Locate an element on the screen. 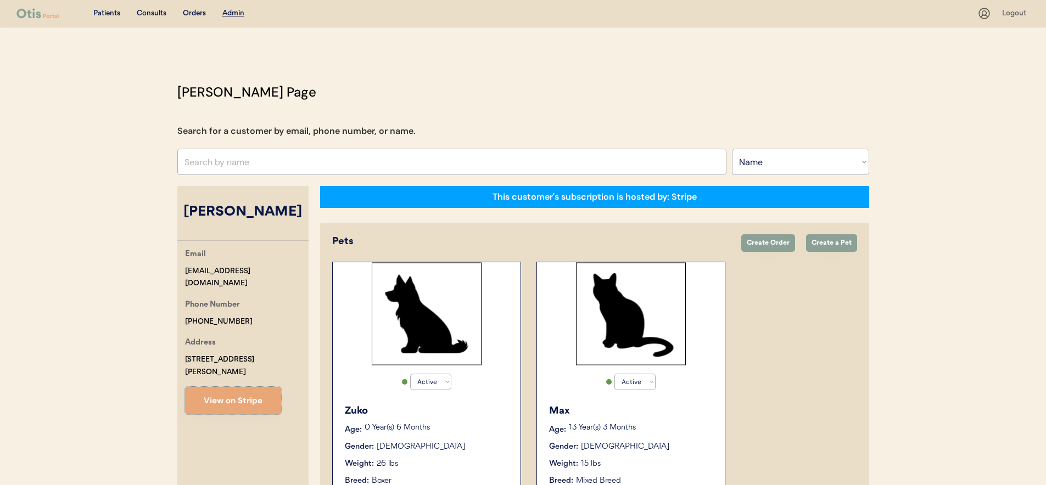 The image size is (1046, 485). div: Consults is located at coordinates (152, 14).